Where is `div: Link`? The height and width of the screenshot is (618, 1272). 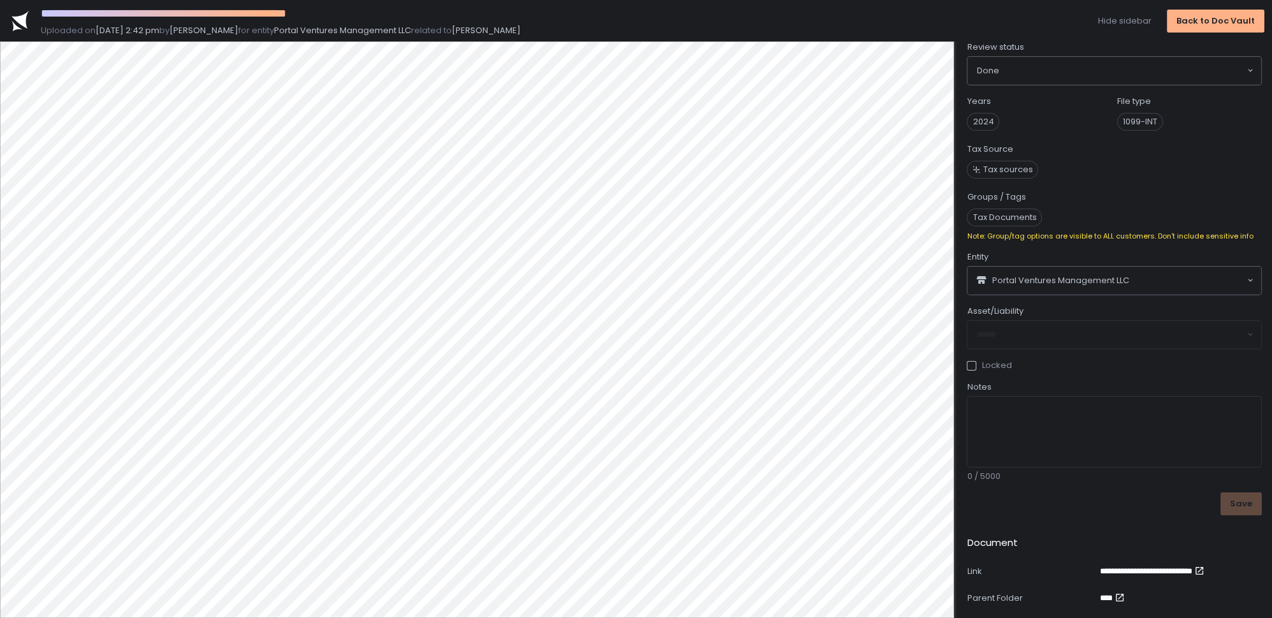
div: Link is located at coordinates (1031, 571).